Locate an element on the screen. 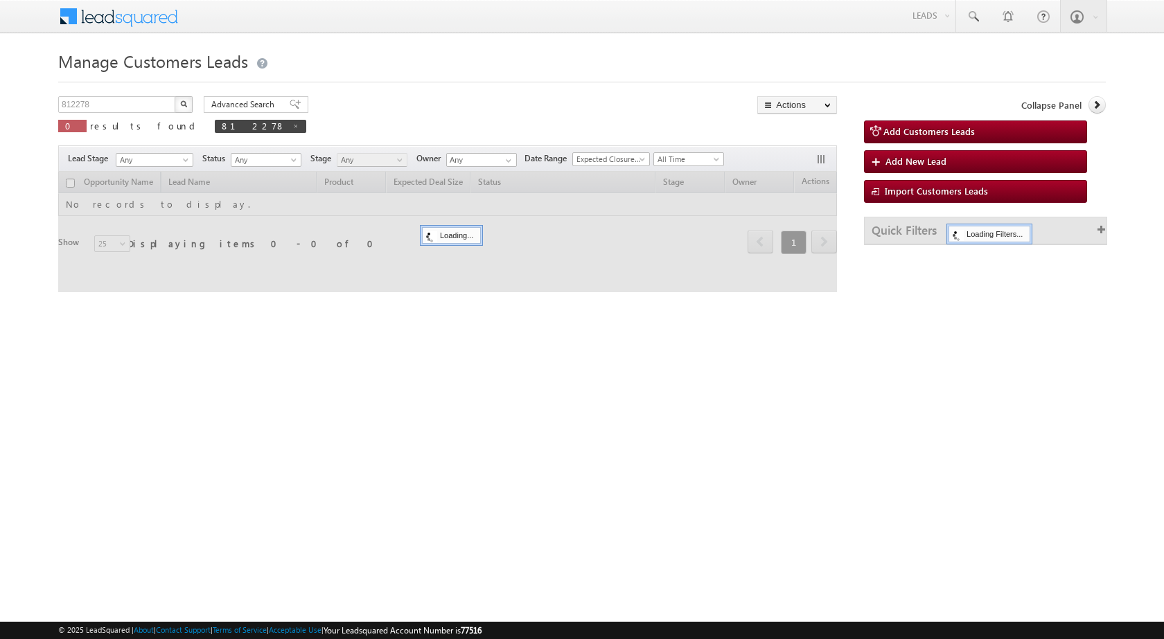  span: Manage Customers Leads is located at coordinates (153, 61).